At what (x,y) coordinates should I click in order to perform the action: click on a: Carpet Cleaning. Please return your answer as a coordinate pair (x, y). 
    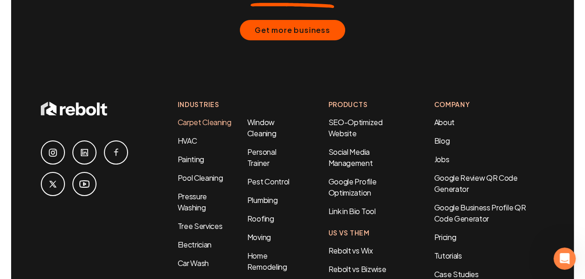
    Looking at the image, I should click on (205, 122).